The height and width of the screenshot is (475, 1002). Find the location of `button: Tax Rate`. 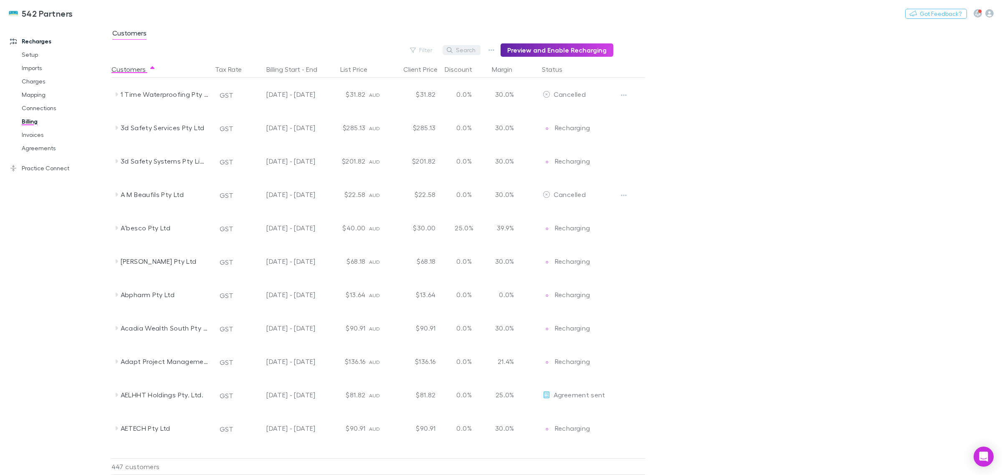

button: Tax Rate is located at coordinates (233, 69).